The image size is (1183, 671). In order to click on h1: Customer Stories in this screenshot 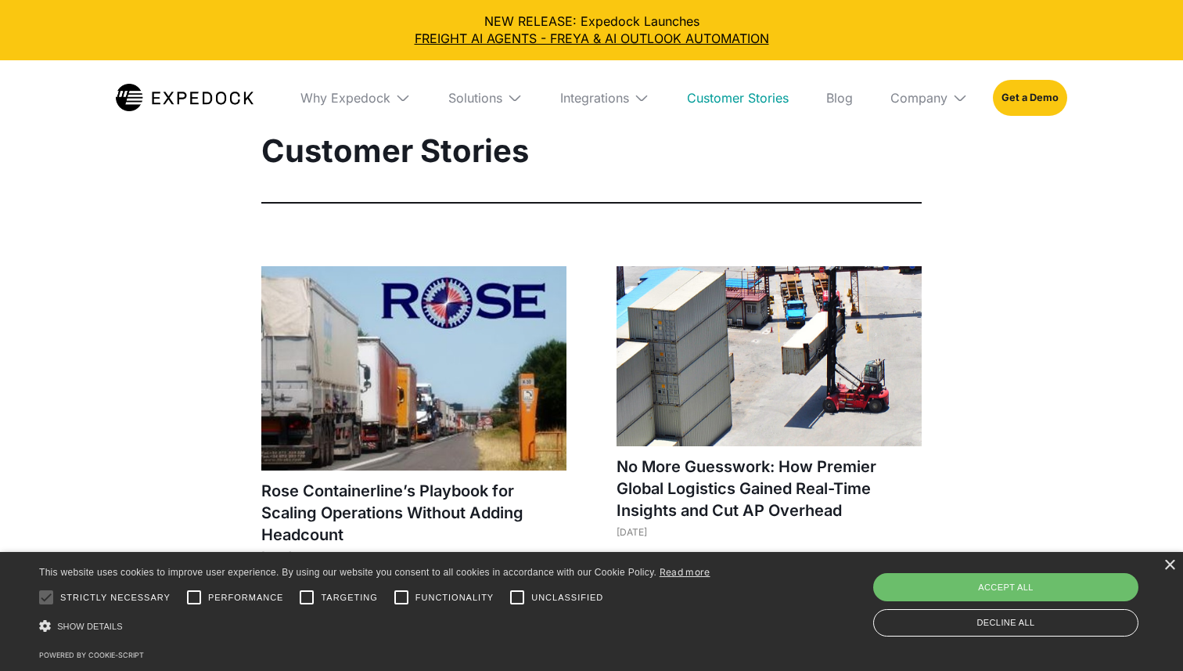, I will do `click(591, 151)`.